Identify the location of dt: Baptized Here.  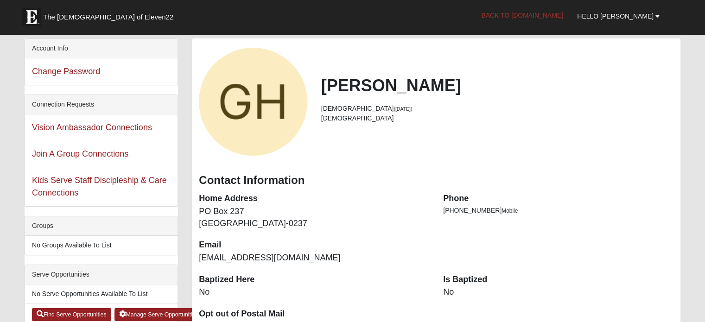
(314, 280).